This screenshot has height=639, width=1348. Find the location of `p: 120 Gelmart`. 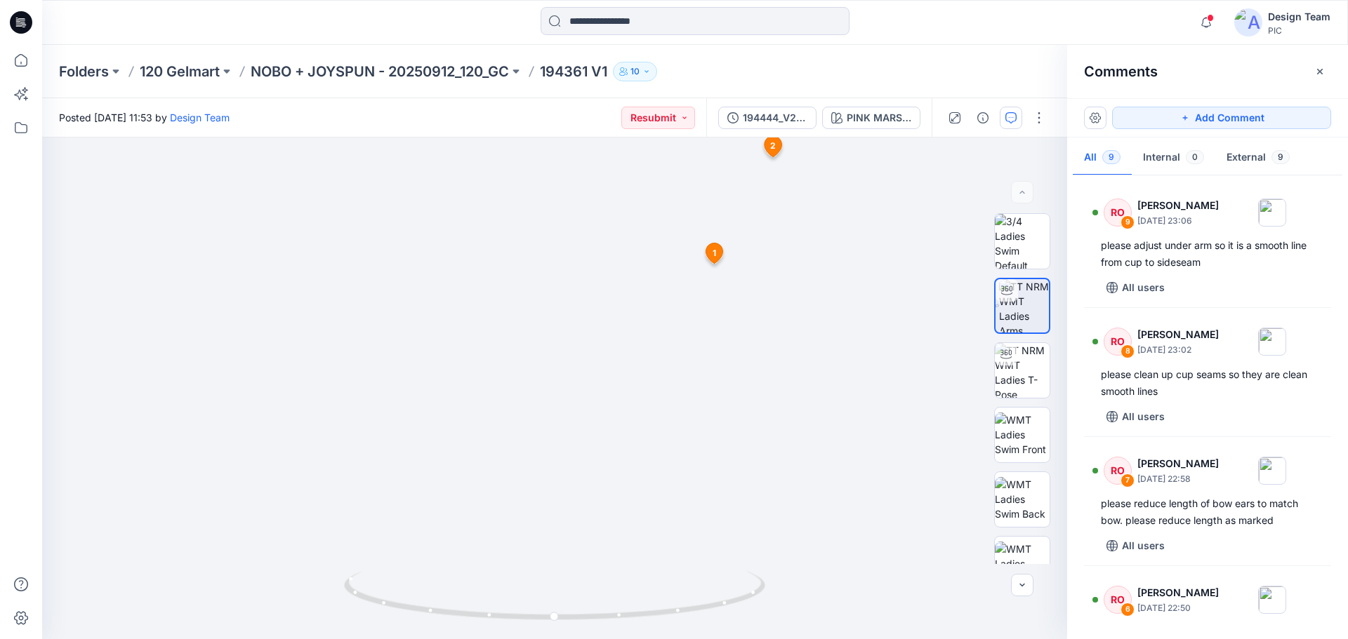

p: 120 Gelmart is located at coordinates (180, 72).